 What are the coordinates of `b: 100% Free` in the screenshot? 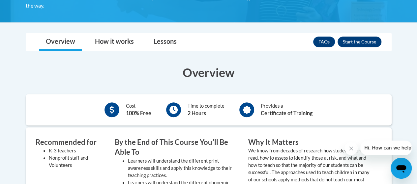 It's located at (138, 113).